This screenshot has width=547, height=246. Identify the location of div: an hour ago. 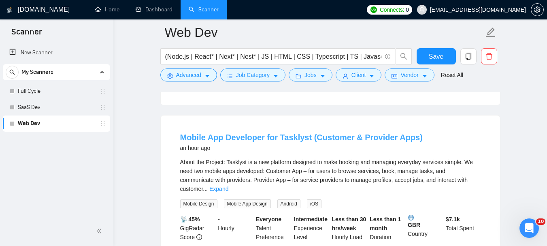
(301, 148).